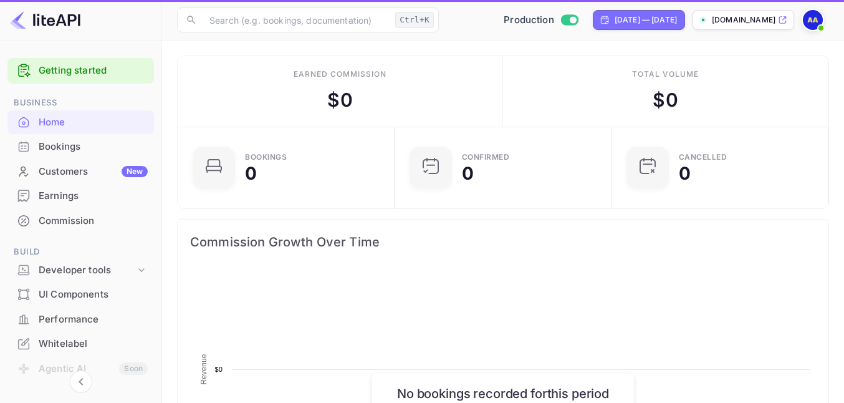  I want to click on div: API Logs, so click(93, 394).